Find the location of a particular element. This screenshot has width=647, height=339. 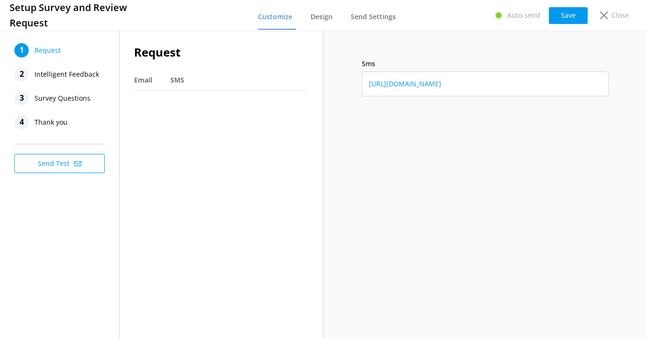

h2: Request is located at coordinates (221, 52).